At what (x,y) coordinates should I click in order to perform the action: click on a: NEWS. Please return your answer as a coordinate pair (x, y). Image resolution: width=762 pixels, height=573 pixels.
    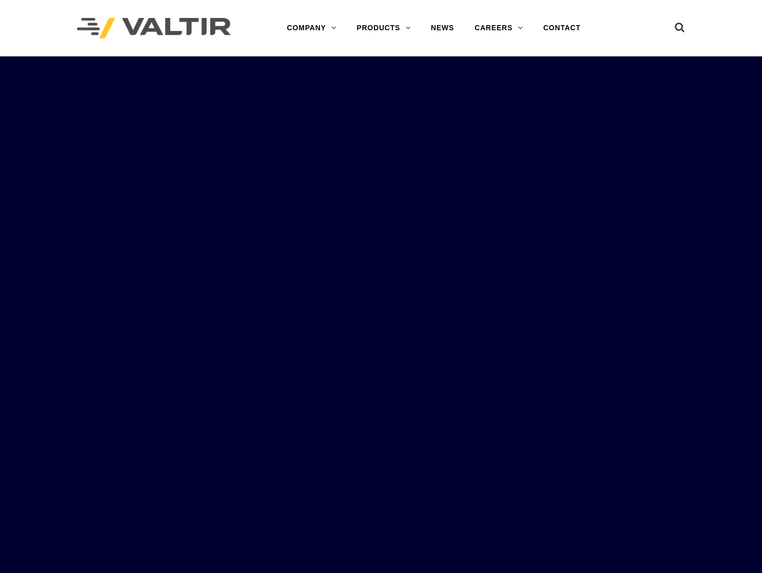
    Looking at the image, I should click on (442, 28).